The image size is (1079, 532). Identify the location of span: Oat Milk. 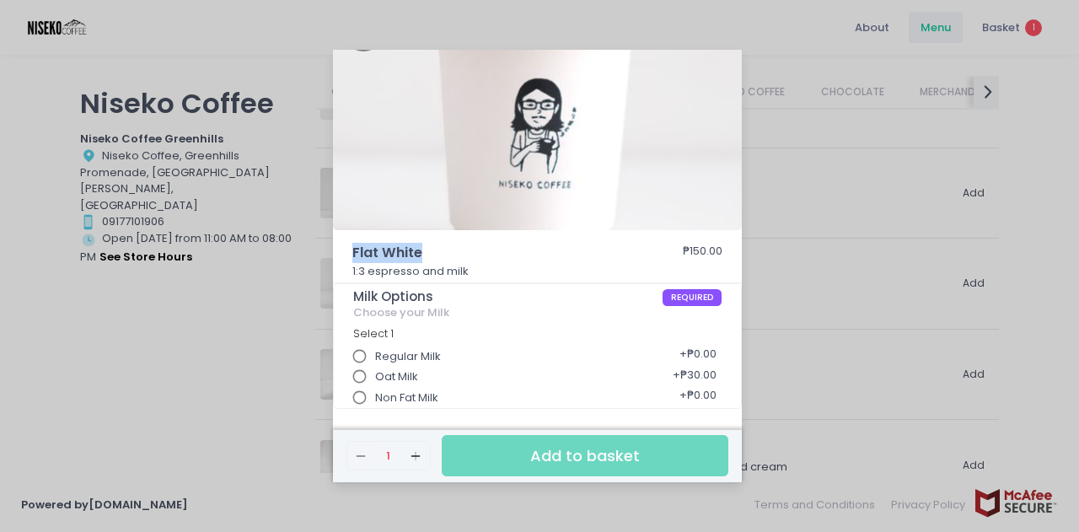
(396, 377).